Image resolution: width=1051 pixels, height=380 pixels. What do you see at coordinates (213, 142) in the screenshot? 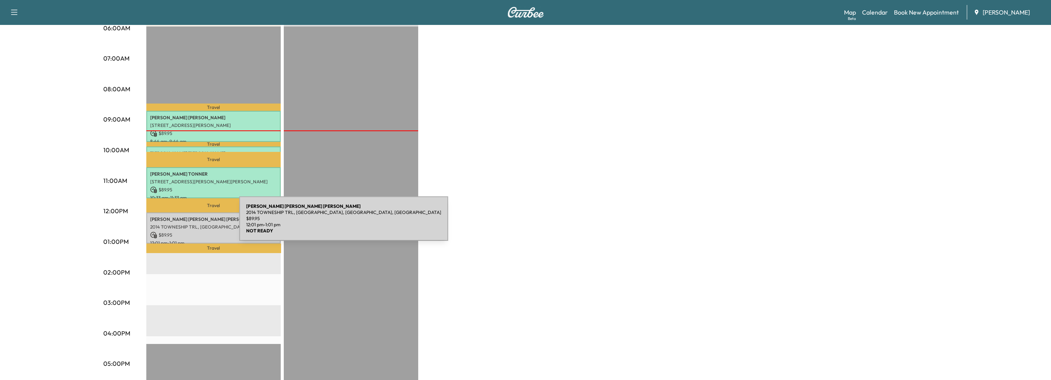
I see `p: 8:44 am - 9:44 am` at bounding box center [213, 142].